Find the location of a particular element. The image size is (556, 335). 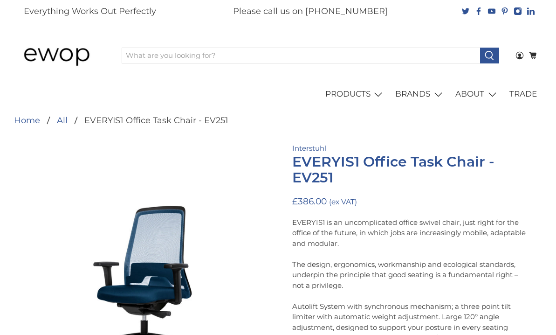

a: Interstuhl is located at coordinates (309, 148).